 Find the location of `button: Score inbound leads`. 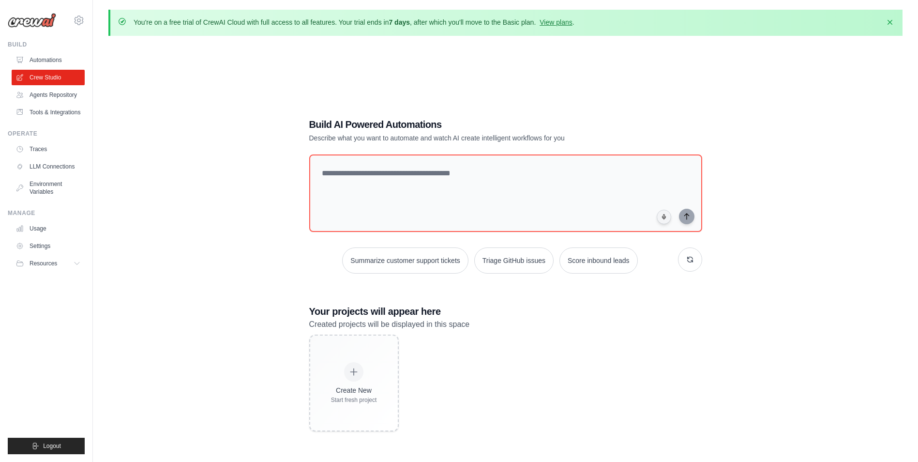

button: Score inbound leads is located at coordinates (599, 260).